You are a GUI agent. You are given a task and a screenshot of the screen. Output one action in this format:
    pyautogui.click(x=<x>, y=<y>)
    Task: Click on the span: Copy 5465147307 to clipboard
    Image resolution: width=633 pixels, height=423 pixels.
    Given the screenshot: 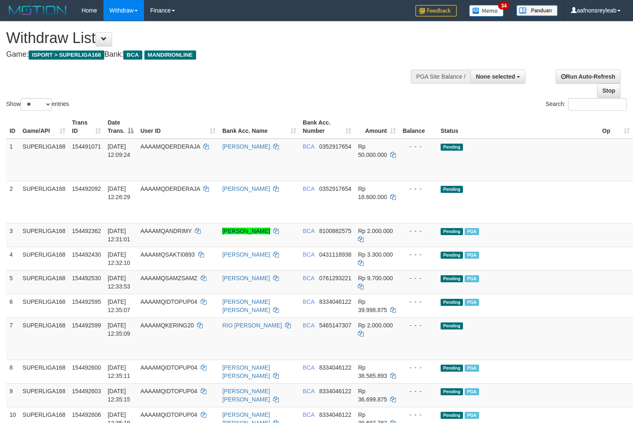 What is the action you would take?
    pyautogui.click(x=336, y=325)
    